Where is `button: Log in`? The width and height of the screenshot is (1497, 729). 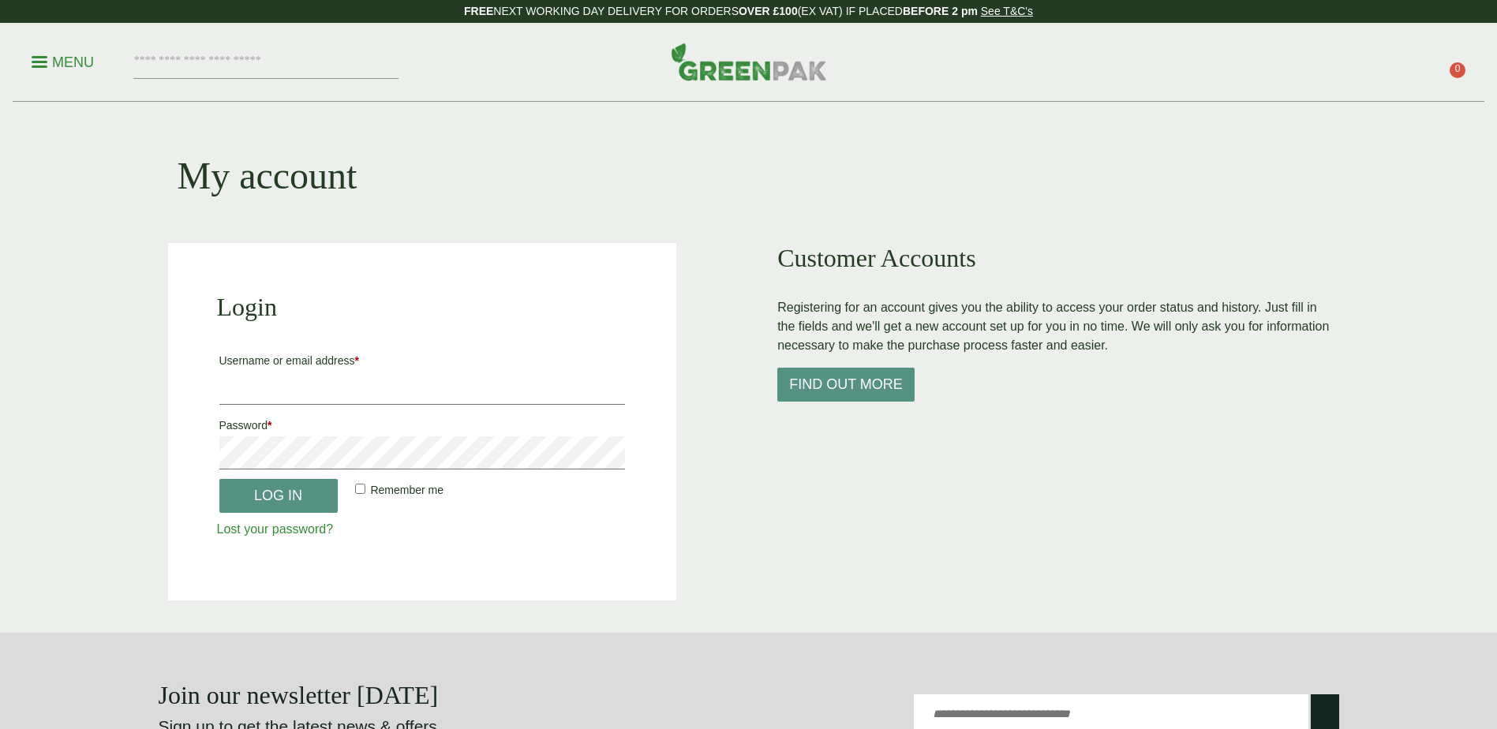
button: Log in is located at coordinates (279, 496).